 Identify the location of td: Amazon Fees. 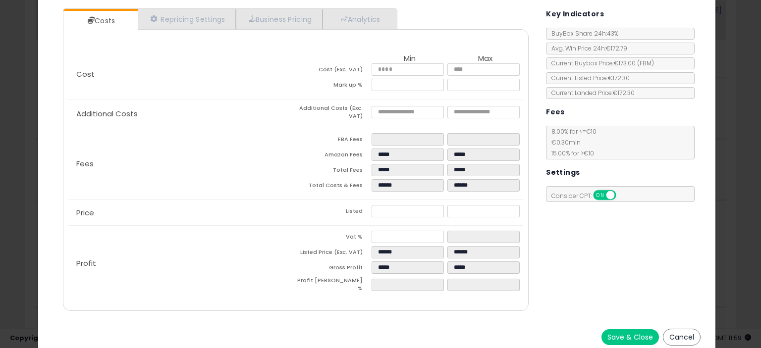
(333, 156).